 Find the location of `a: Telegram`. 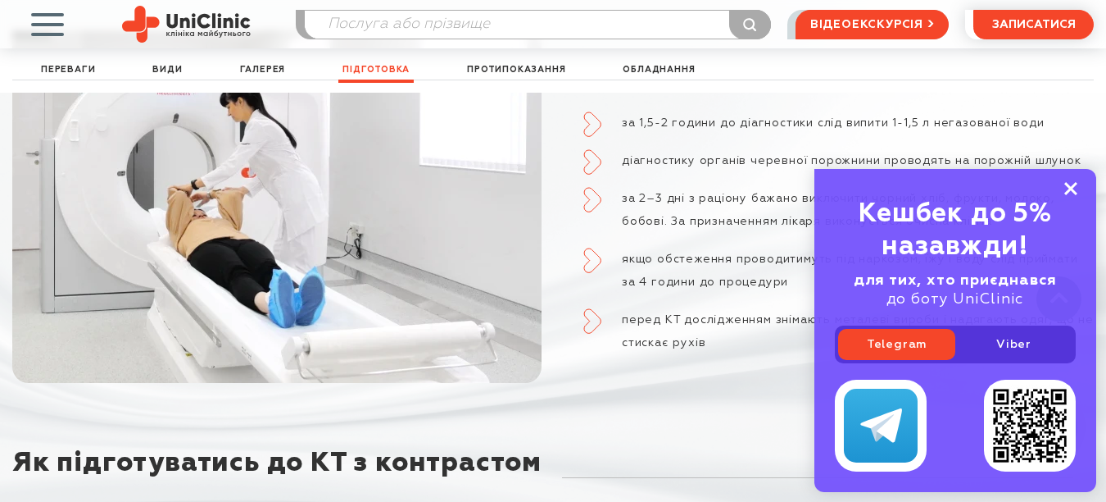

a: Telegram is located at coordinates (896, 344).